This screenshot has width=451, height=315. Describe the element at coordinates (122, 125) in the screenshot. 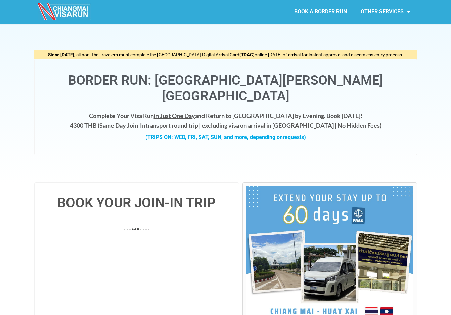

I see `strong: Same Day Join-In` at that location.